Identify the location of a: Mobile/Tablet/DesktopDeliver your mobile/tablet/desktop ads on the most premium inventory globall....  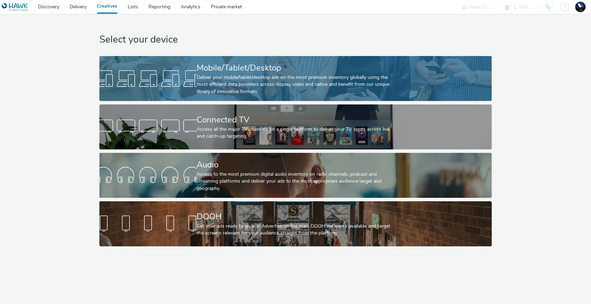
(295, 79).